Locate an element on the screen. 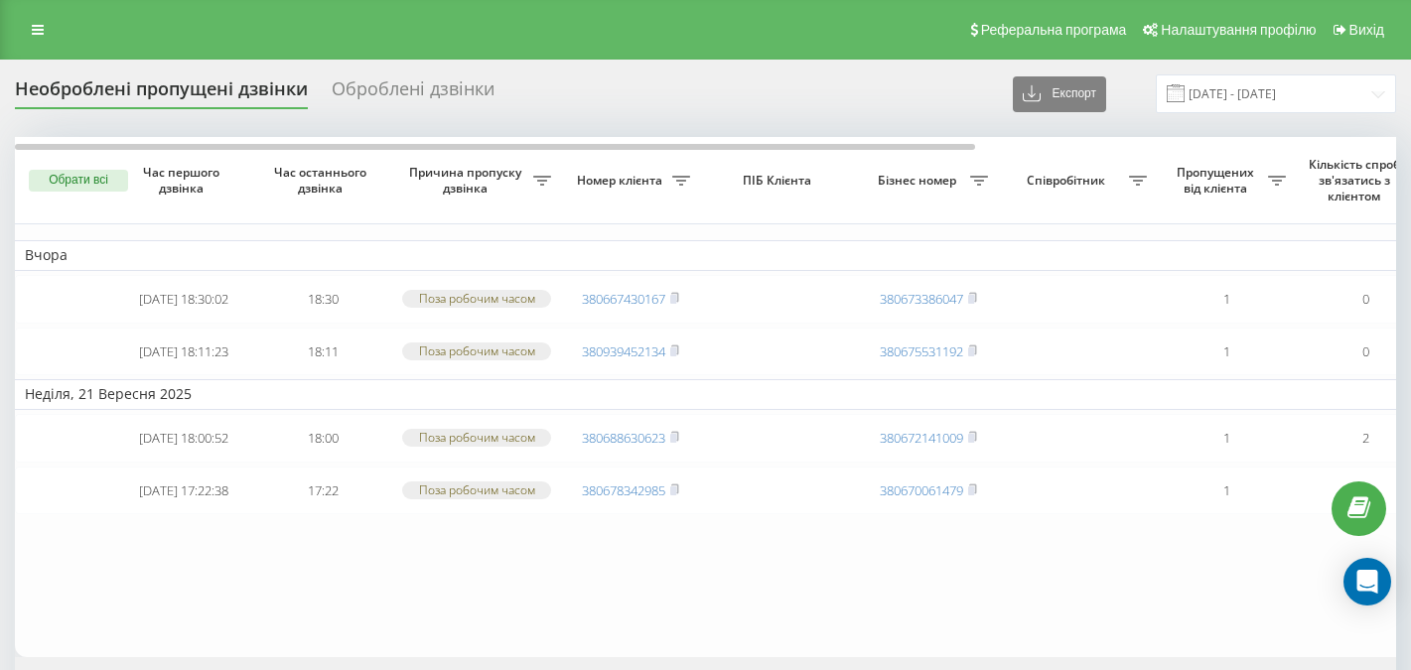 This screenshot has height=670, width=1411. td: 17:22 is located at coordinates (323, 491).